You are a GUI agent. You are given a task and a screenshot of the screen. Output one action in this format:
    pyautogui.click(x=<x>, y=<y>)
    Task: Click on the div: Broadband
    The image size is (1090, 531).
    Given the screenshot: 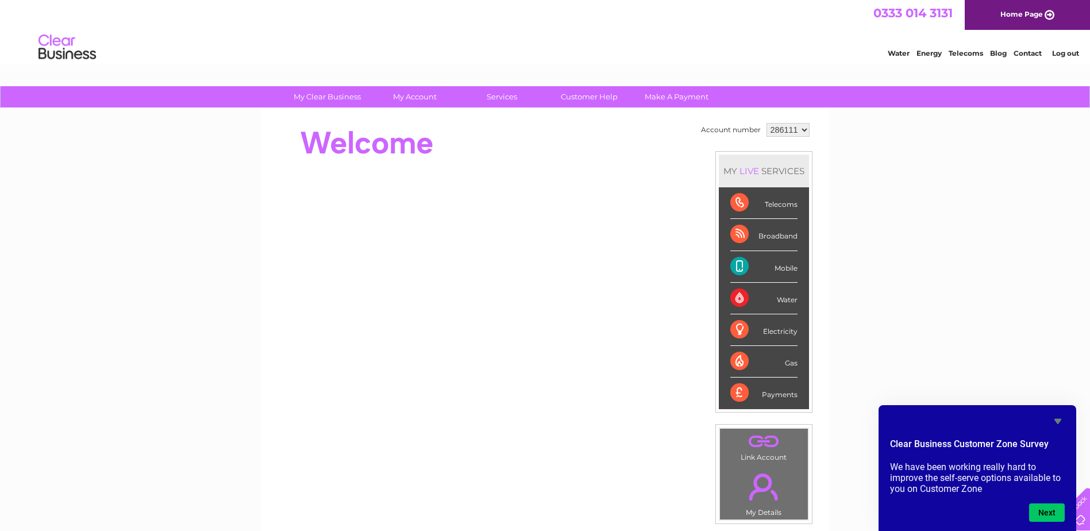 What is the action you would take?
    pyautogui.click(x=763, y=234)
    